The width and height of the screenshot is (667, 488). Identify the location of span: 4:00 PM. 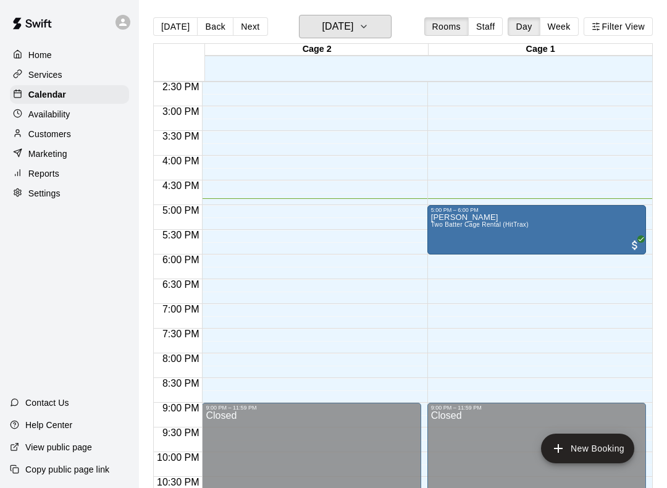
(181, 161).